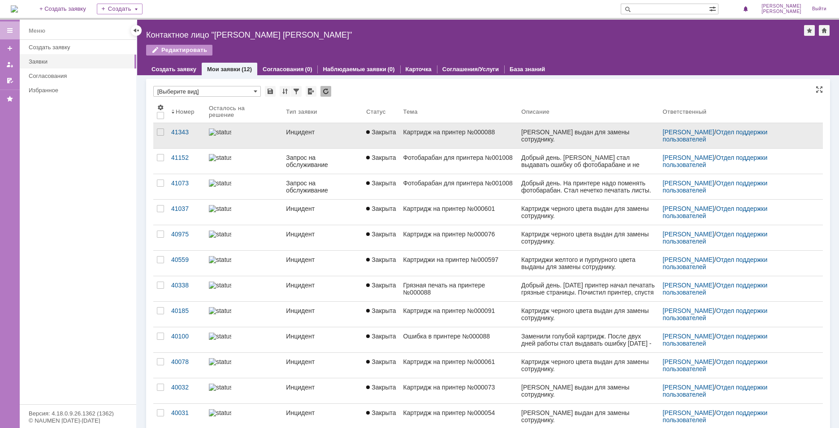 Image resolution: width=839 pixels, height=428 pixels. What do you see at coordinates (459, 391) in the screenshot?
I see `a: Картридж на принтер №000073` at bounding box center [459, 391].